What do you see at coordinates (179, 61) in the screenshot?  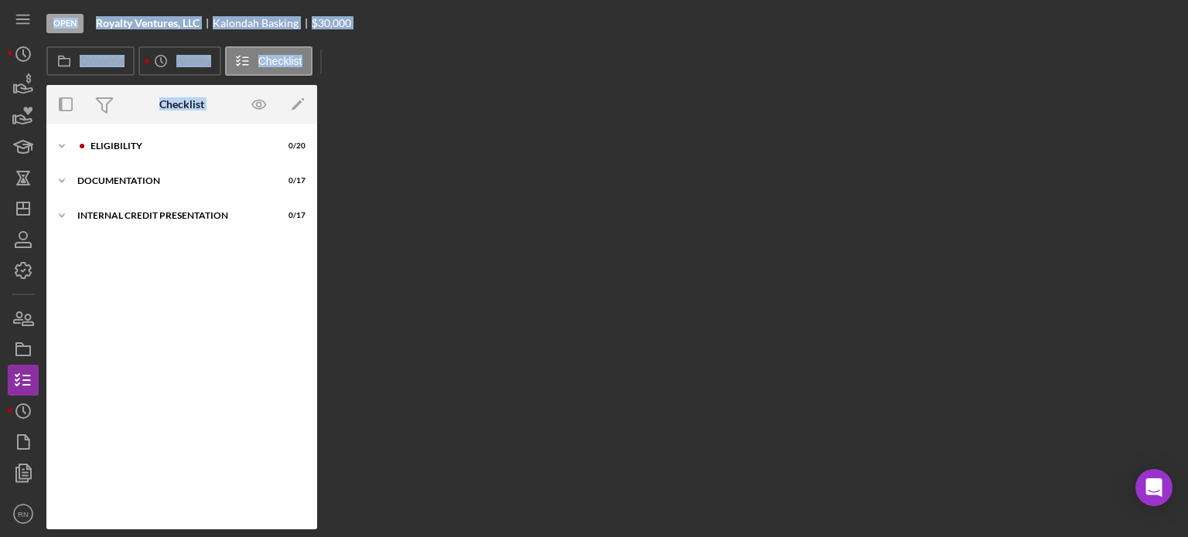 I see `button: Activity` at bounding box center [179, 61].